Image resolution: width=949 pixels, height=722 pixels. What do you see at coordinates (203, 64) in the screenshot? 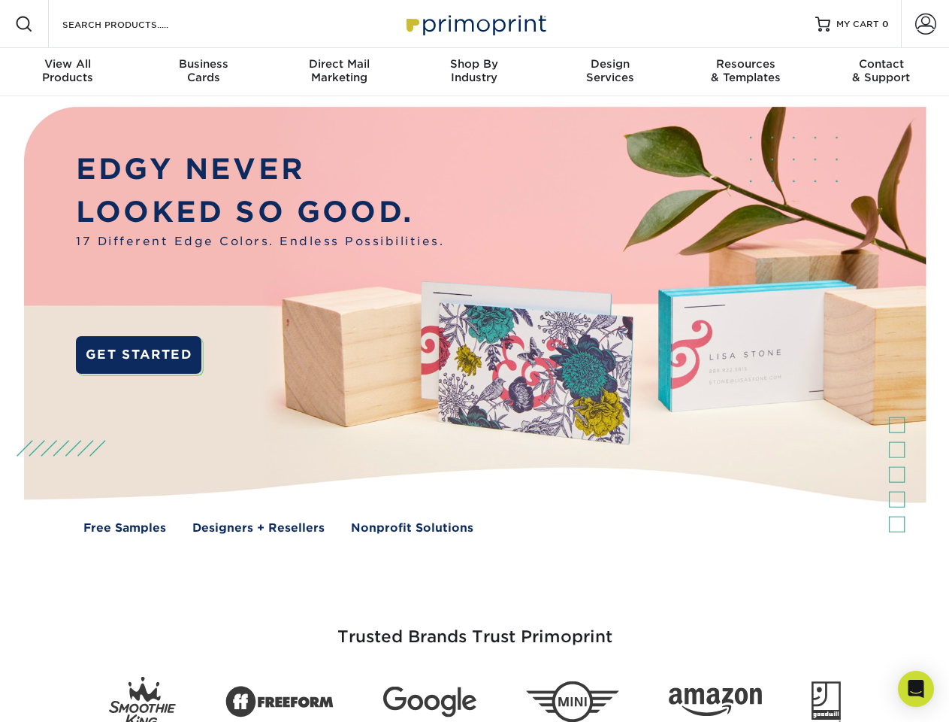
I see `span: Business` at bounding box center [203, 64].